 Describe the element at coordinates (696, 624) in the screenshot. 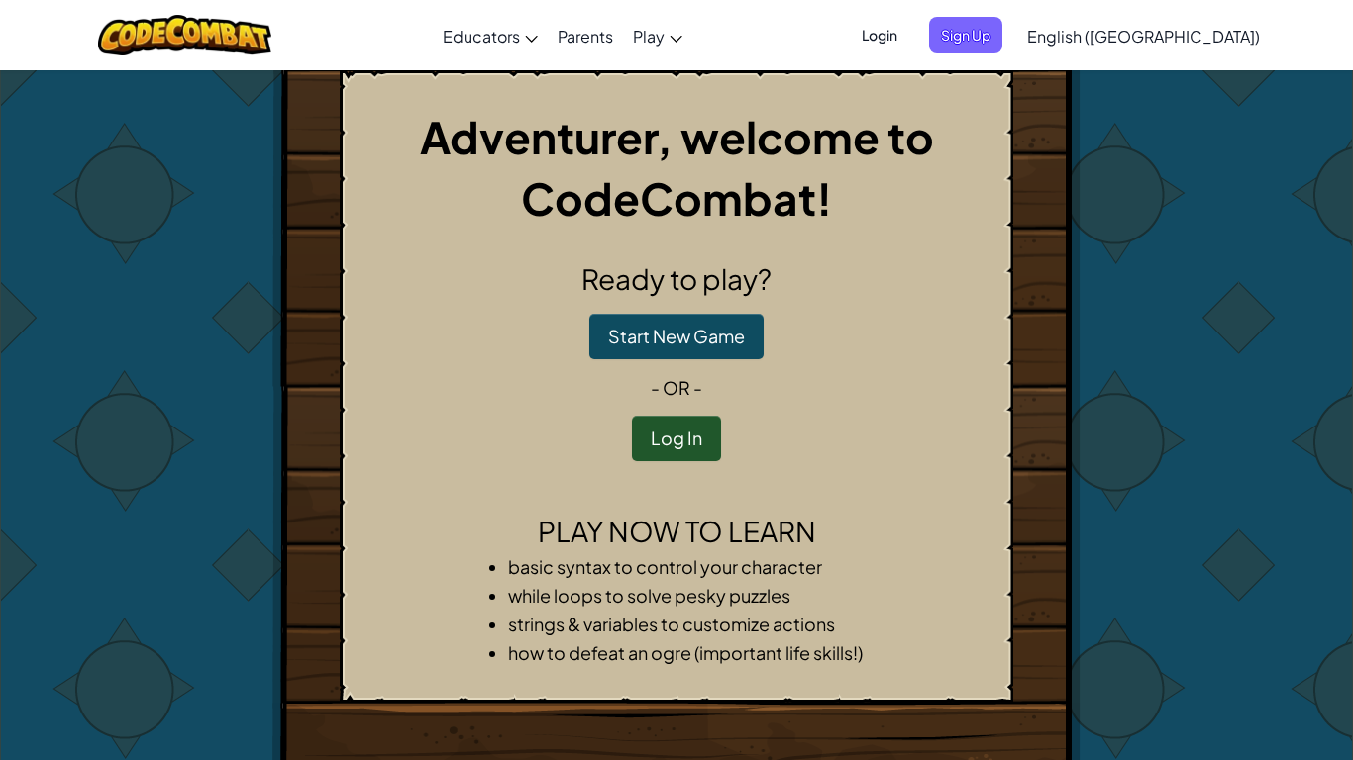

I see `li: strings & variables to customize actions` at that location.